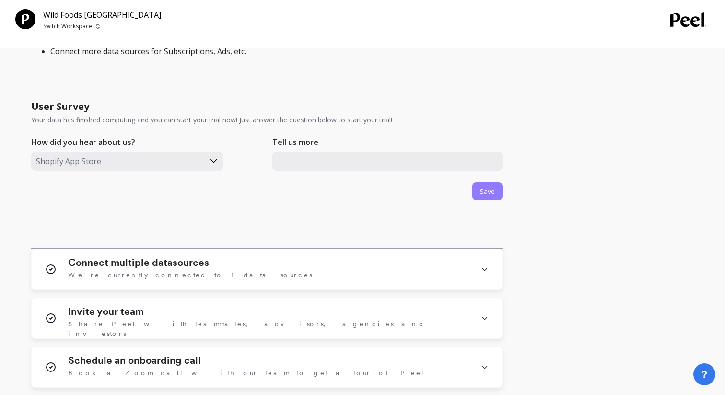  What do you see at coordinates (268, 328) in the screenshot?
I see `span: Share Peel with teammates, advisors, agencies and investors` at bounding box center [268, 328].